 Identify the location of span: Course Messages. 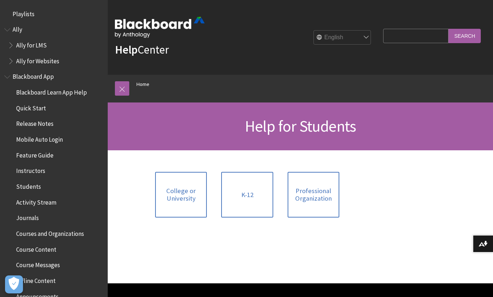
(38, 264).